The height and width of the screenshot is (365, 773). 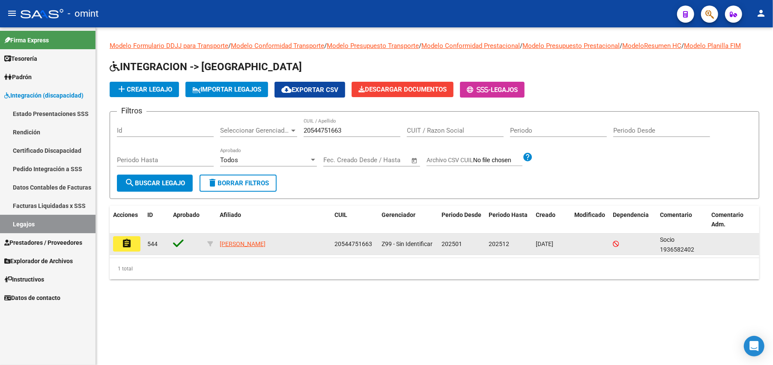 What do you see at coordinates (652, 46) in the screenshot?
I see `a: ModeloResumen HC` at bounding box center [652, 46].